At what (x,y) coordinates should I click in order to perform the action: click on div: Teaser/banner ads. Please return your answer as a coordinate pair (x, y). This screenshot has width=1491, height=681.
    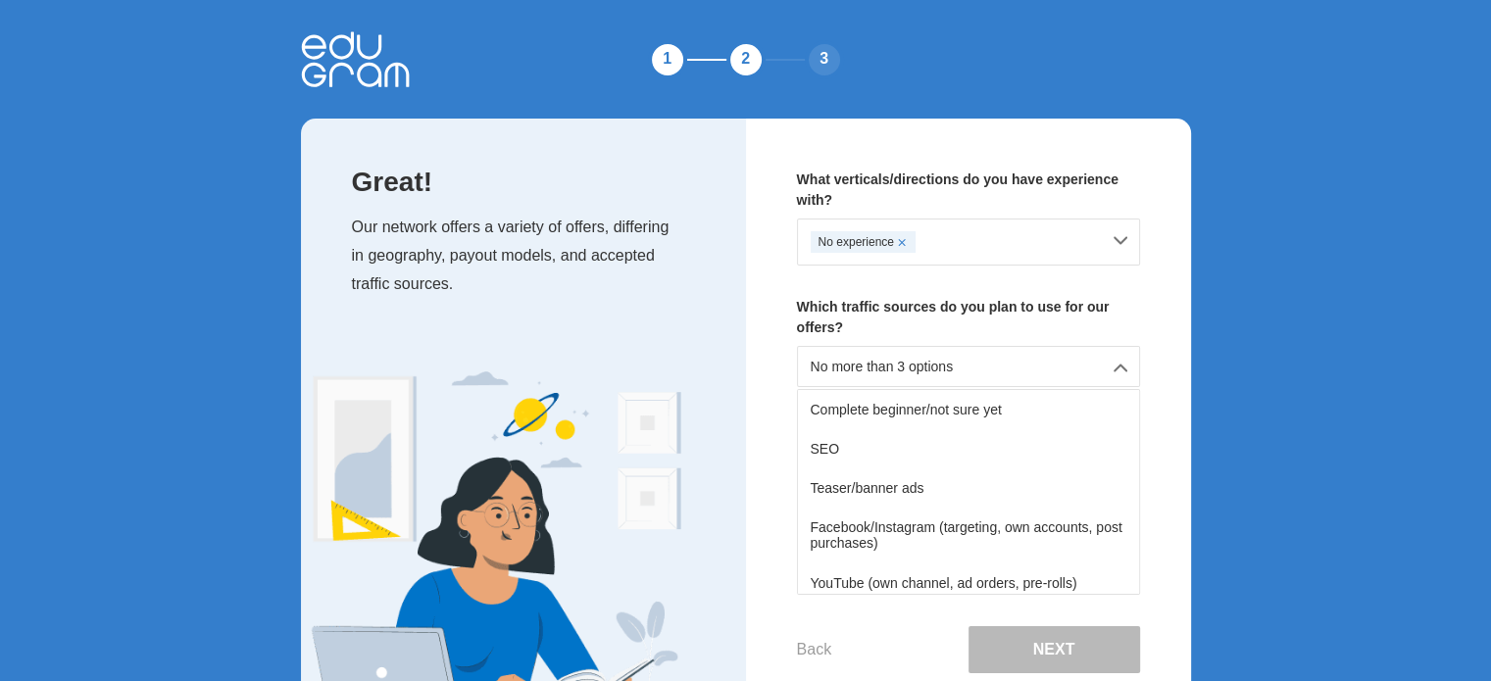
    Looking at the image, I should click on (969, 488).